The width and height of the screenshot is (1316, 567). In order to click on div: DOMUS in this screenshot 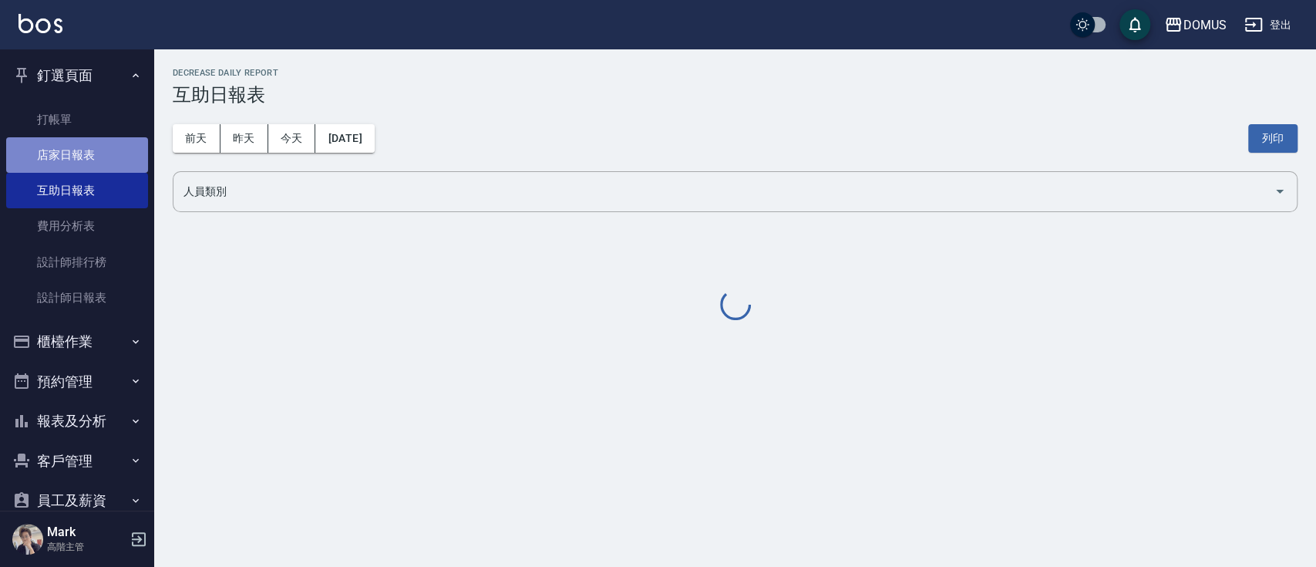, I will do `click(1204, 25)`.